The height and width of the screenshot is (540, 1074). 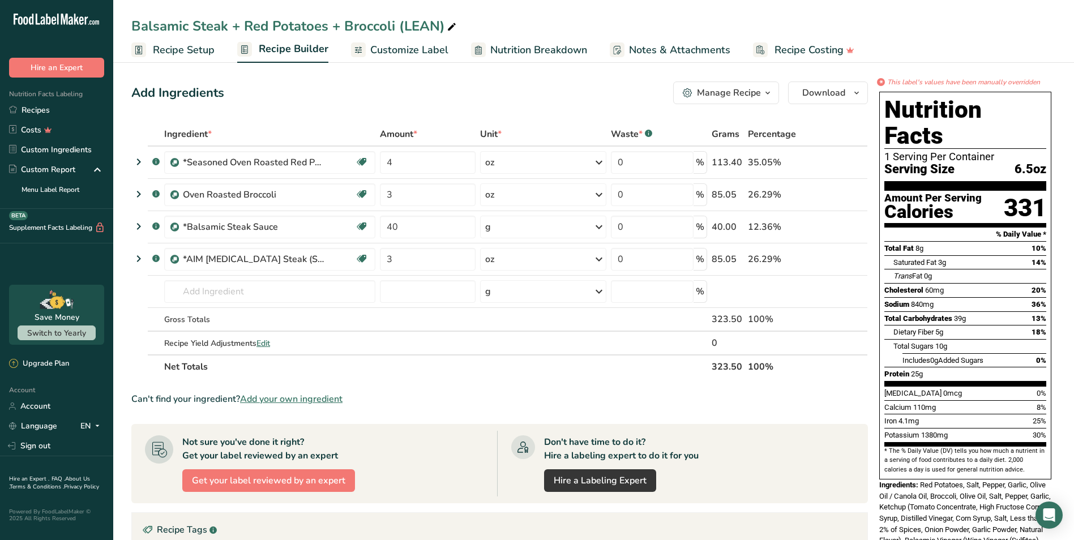 I want to click on div: Calories, so click(x=933, y=212).